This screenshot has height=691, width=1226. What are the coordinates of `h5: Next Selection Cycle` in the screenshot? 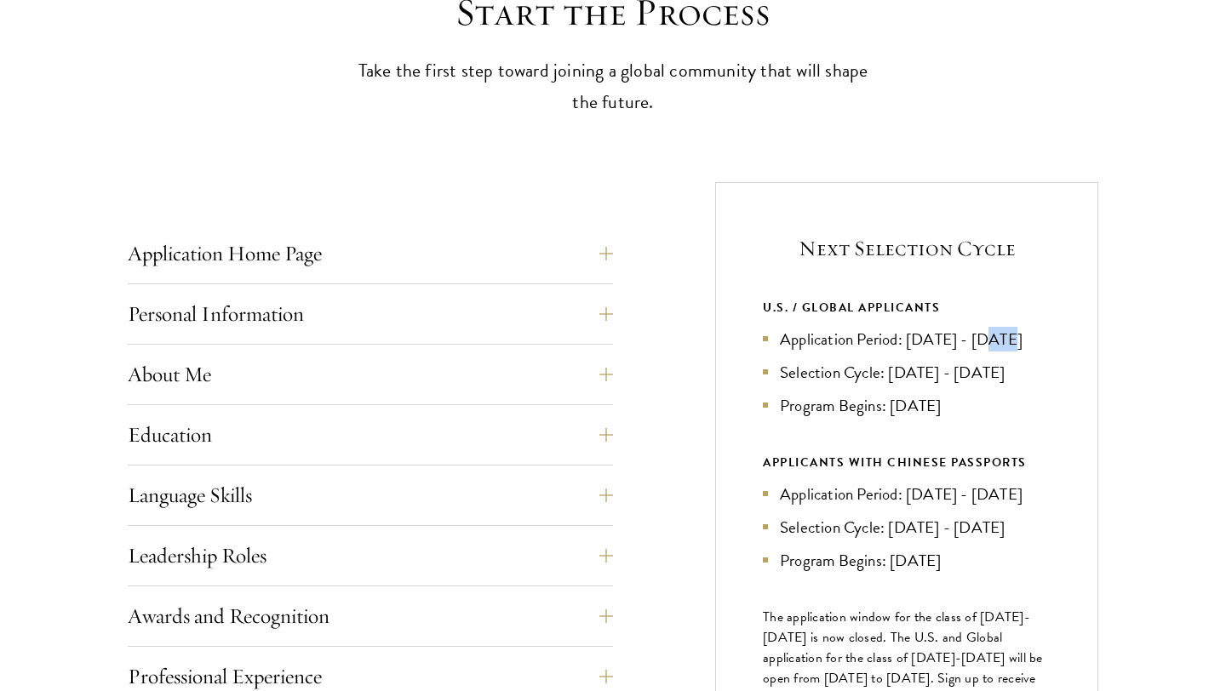 It's located at (907, 249).